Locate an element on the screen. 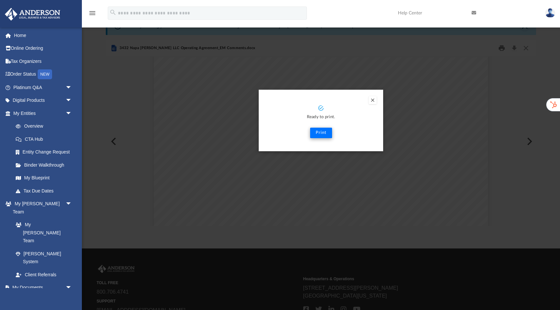 Image resolution: width=560 pixels, height=310 pixels. a: menu is located at coordinates (92, 15).